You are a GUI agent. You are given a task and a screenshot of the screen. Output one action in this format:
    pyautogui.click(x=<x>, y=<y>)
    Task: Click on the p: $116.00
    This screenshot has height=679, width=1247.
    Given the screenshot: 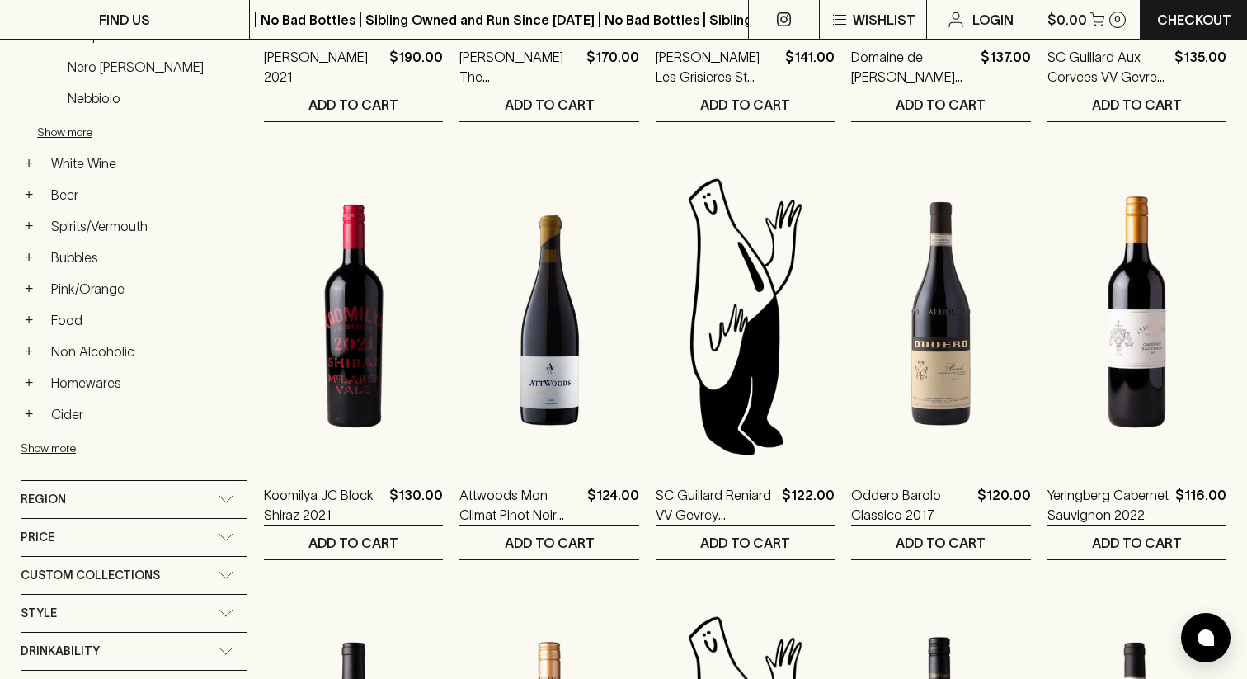 What is the action you would take?
    pyautogui.click(x=1201, y=505)
    